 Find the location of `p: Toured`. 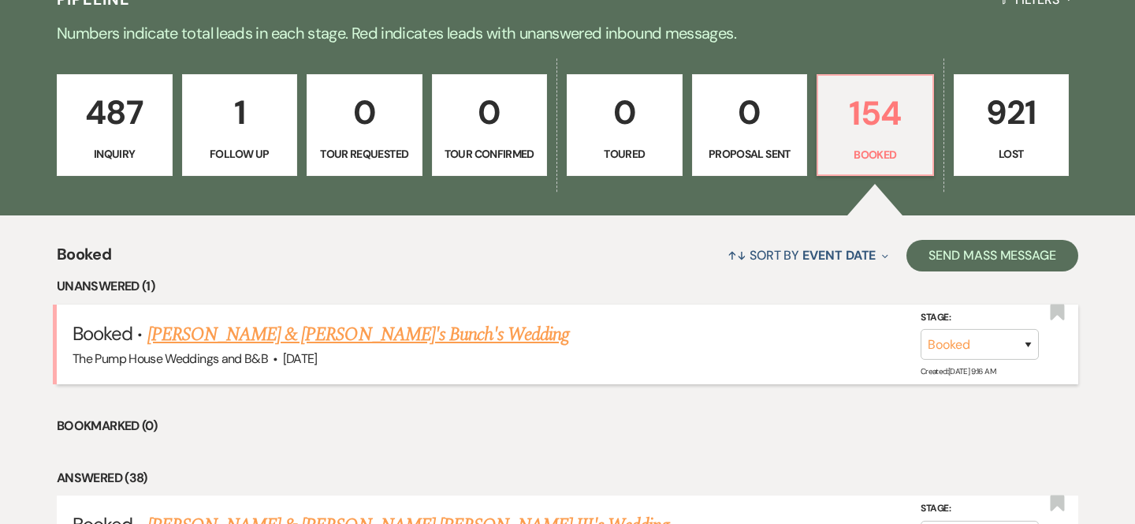

p: Toured is located at coordinates (624, 154).